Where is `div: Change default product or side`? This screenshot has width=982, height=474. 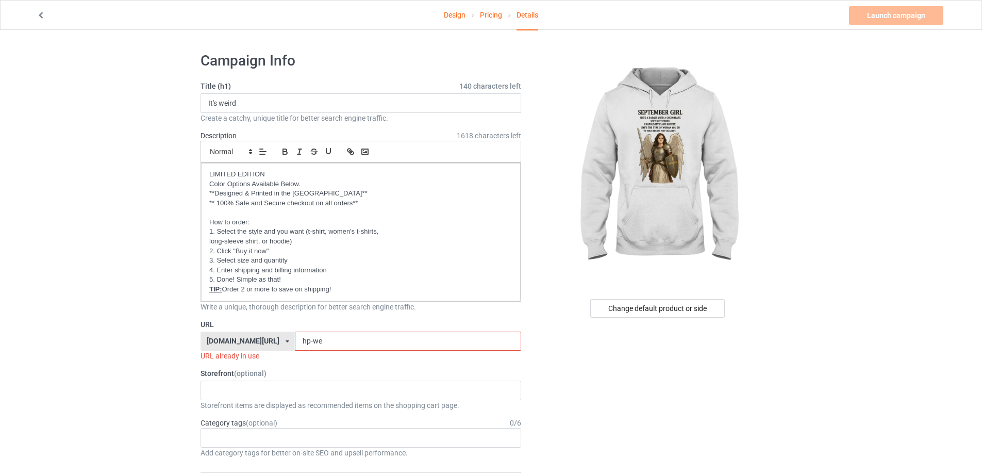 div: Change default product or side is located at coordinates (657, 308).